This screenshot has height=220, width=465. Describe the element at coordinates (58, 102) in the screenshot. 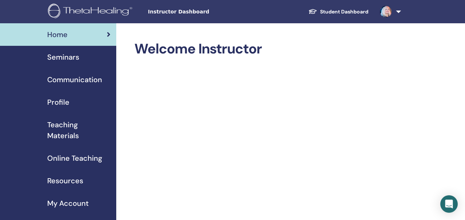

I see `span: Profile` at that location.